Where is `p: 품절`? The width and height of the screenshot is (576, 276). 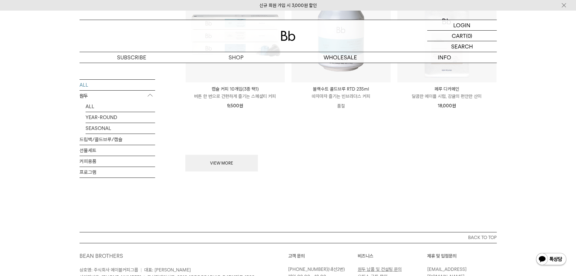 p: 품절 is located at coordinates (341, 106).